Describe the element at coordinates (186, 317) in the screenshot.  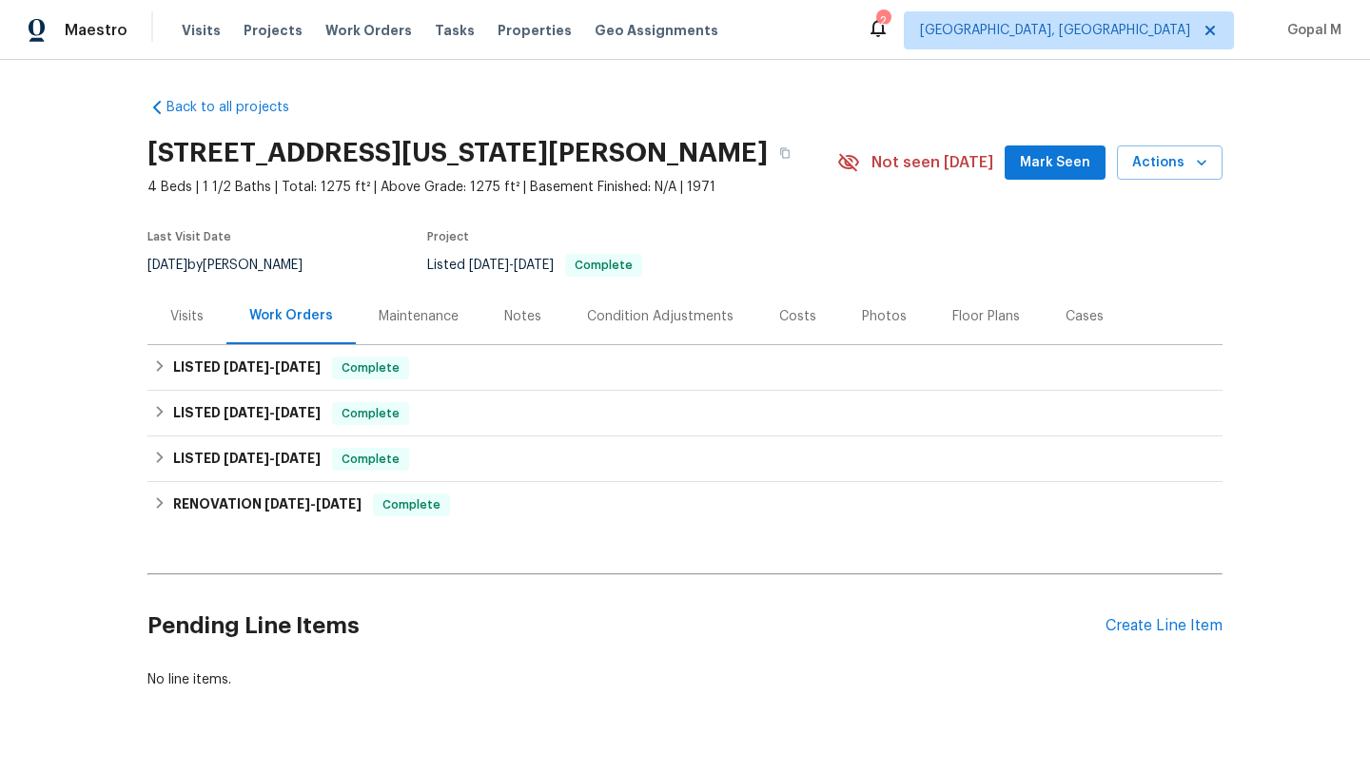
I see `div: Visits` at that location.